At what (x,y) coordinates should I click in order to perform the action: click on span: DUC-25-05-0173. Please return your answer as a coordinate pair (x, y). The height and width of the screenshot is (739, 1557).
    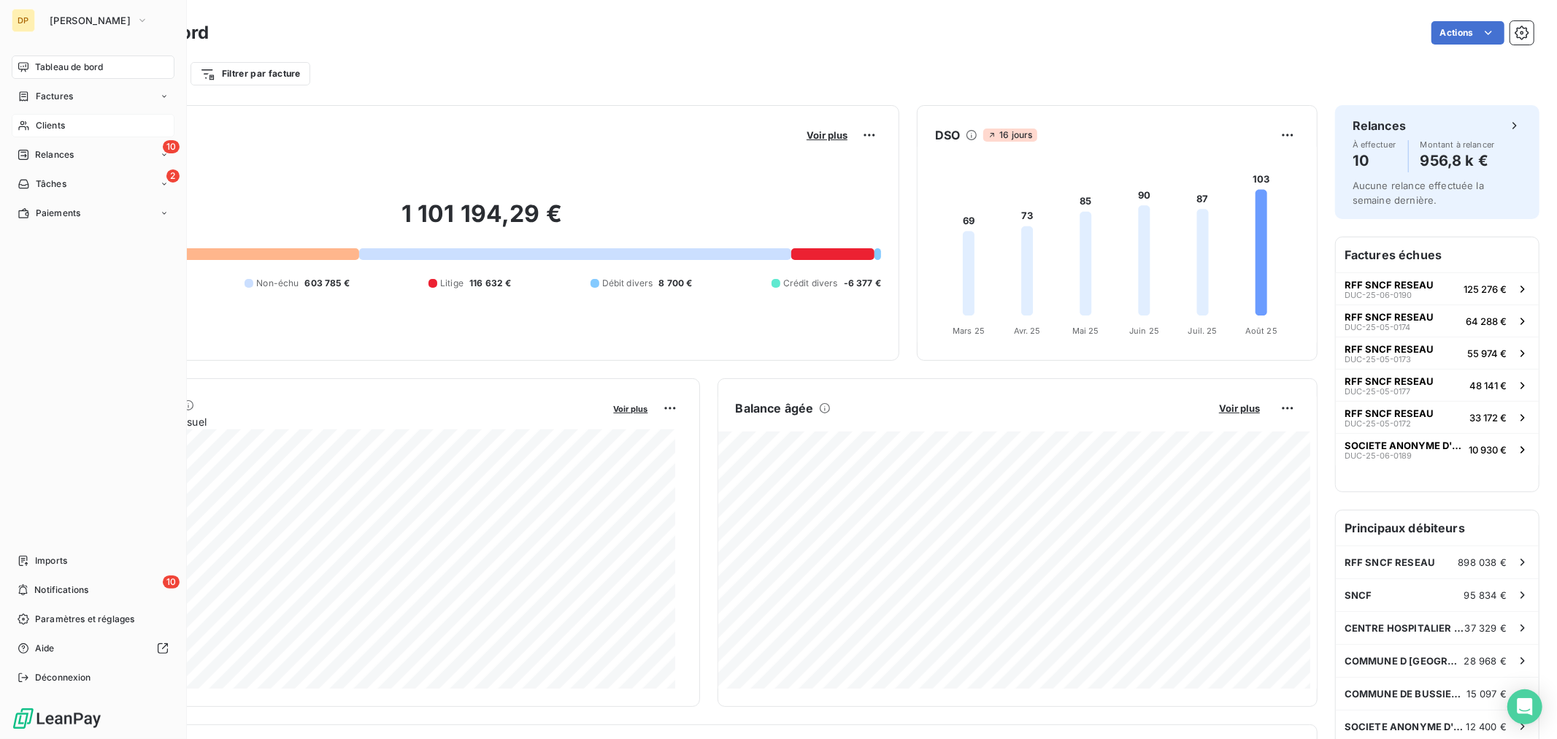
    Looking at the image, I should click on (1378, 359).